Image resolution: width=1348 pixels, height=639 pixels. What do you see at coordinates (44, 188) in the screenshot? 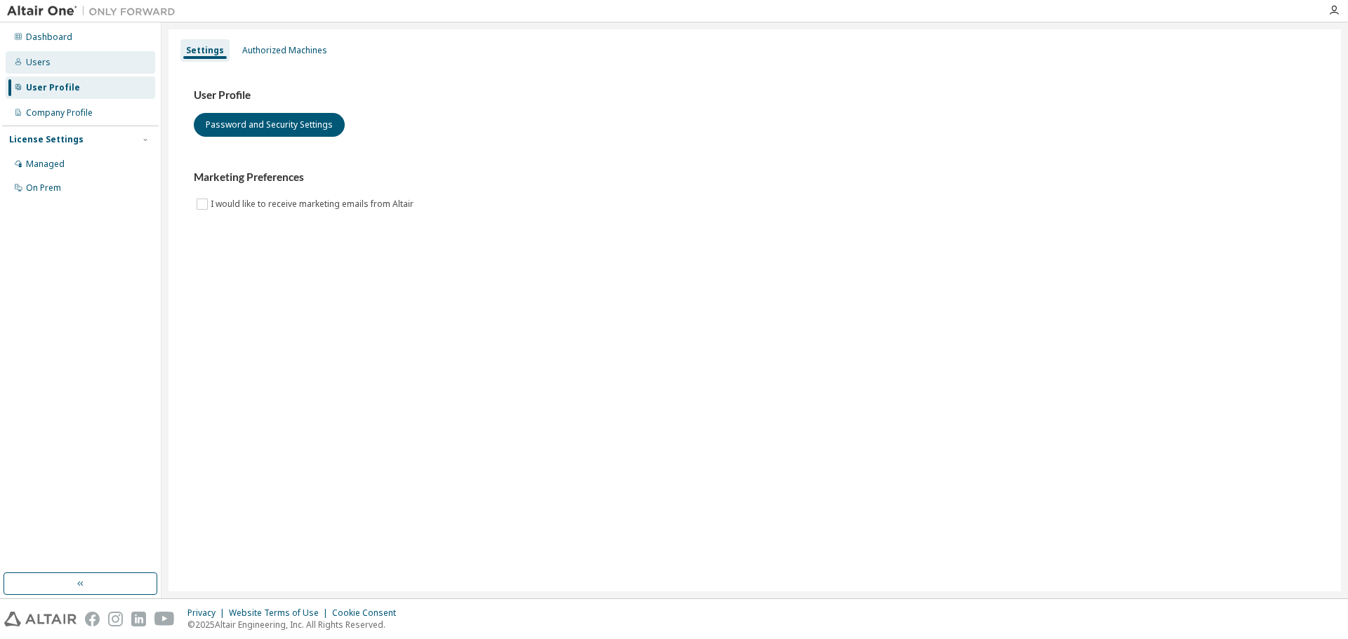
I see `div: On Prem` at bounding box center [44, 188].